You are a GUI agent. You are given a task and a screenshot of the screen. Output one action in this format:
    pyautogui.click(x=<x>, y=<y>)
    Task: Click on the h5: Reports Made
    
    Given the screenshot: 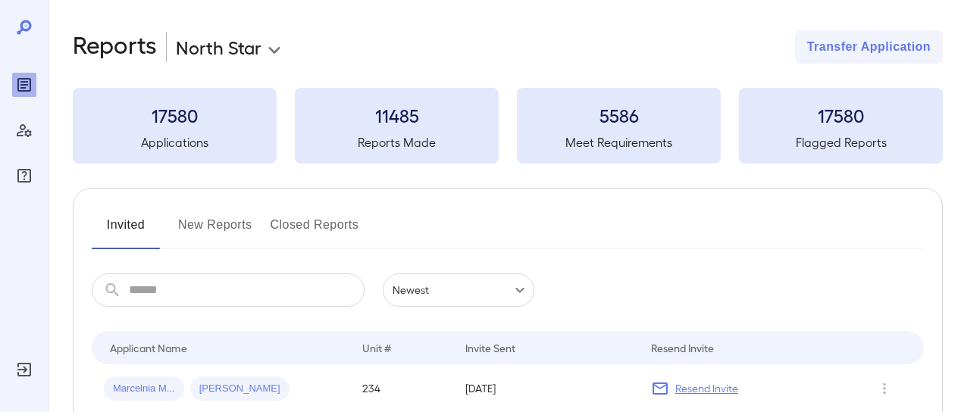 What is the action you would take?
    pyautogui.click(x=396, y=142)
    